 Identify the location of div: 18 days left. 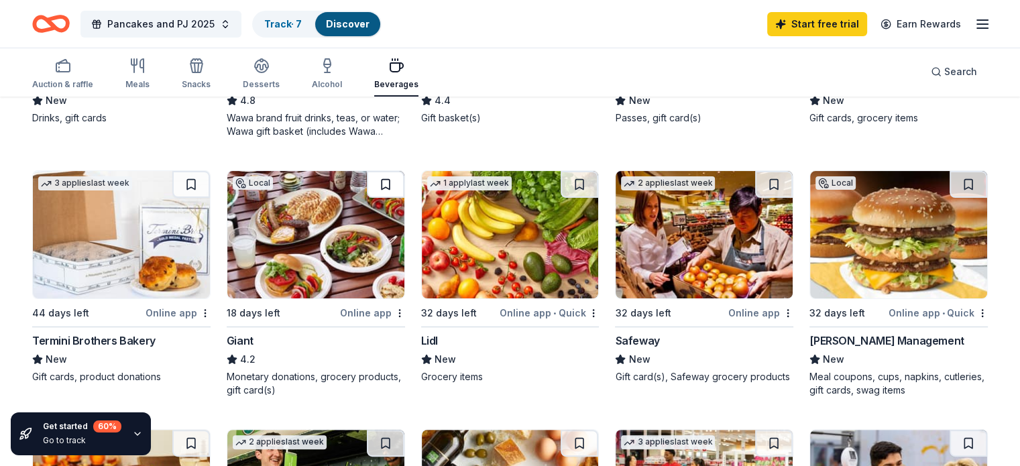
(254, 313).